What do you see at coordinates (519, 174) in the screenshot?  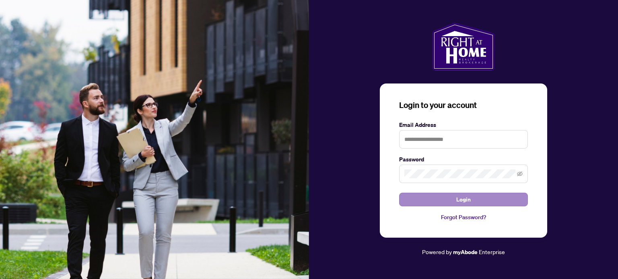 I see `span: eye-invisible` at bounding box center [519, 174].